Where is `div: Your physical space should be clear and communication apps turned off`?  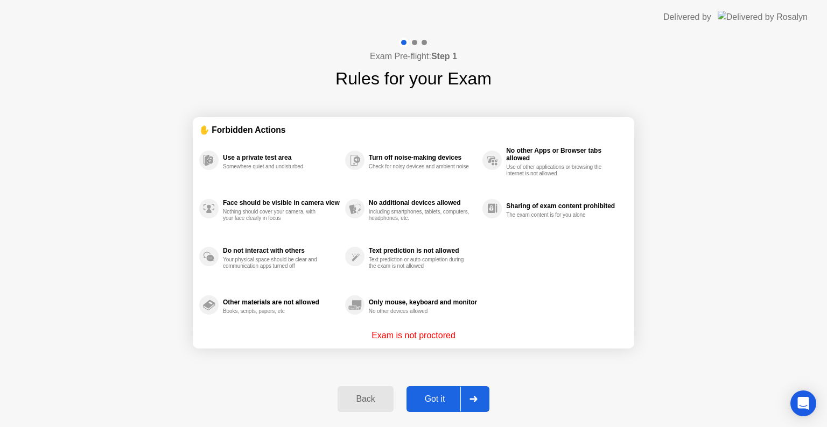
div: Your physical space should be clear and communication apps turned off is located at coordinates (273, 263).